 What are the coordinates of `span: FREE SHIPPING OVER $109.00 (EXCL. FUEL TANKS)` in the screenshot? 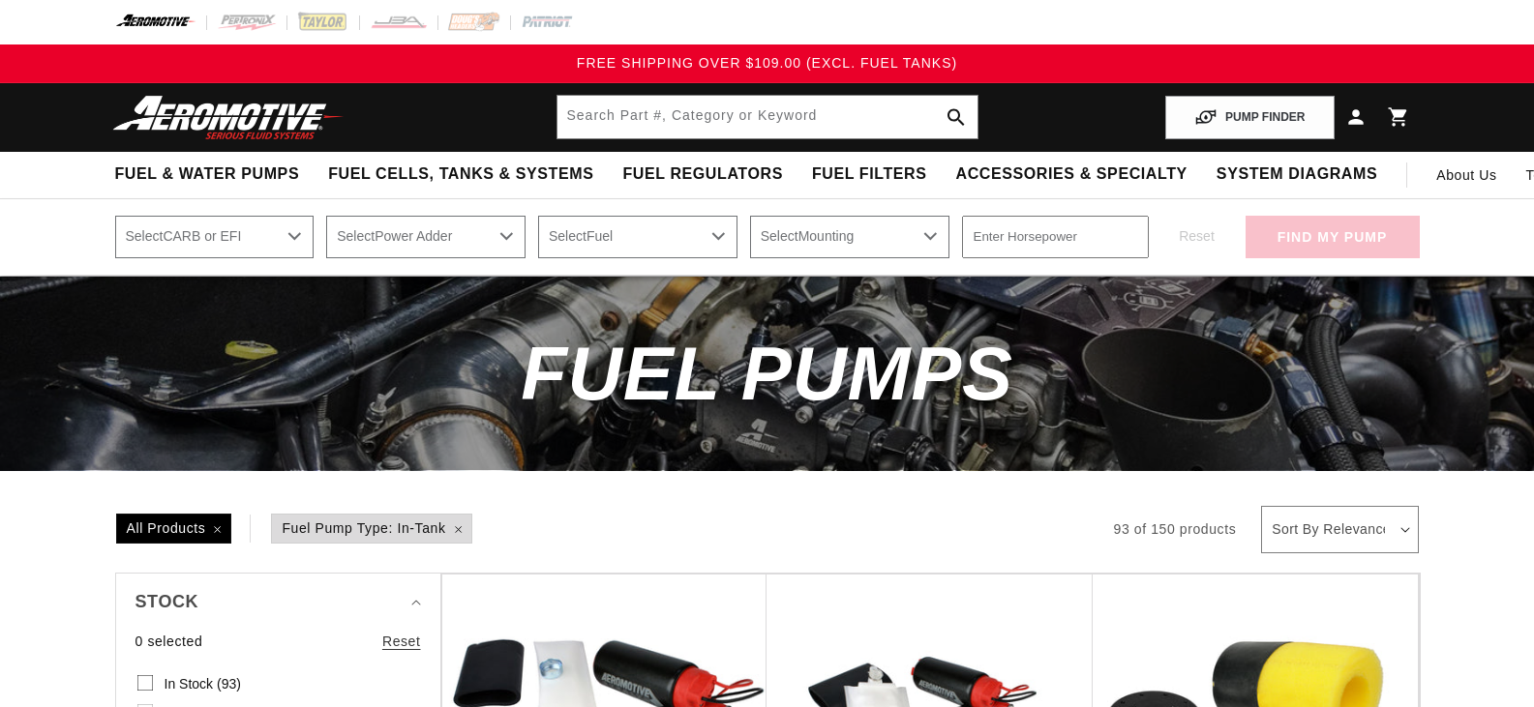 It's located at (766, 63).